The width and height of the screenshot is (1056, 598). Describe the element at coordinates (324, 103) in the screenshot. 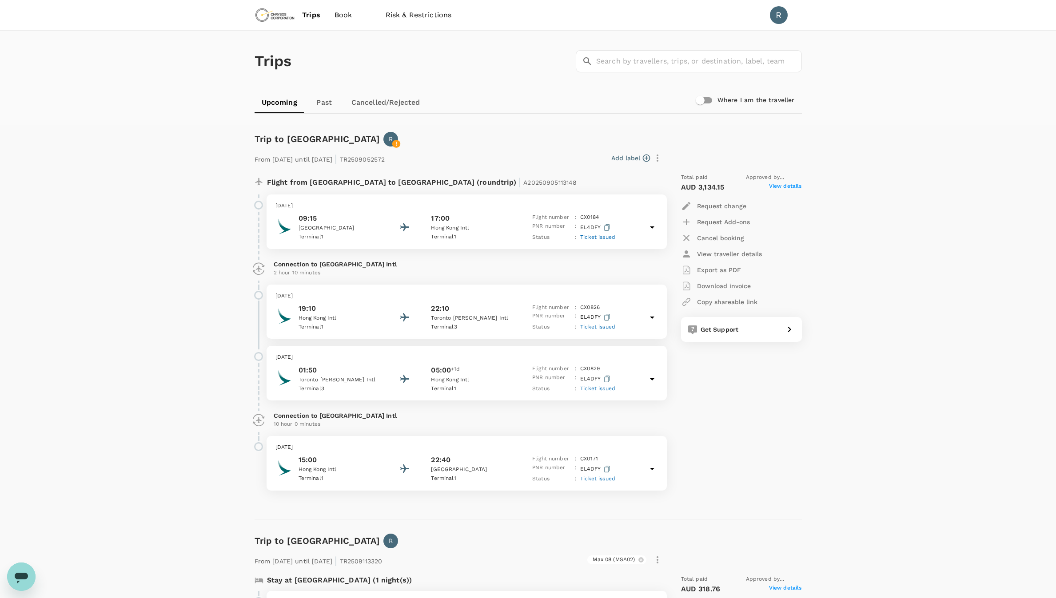

I see `a: Past` at that location.